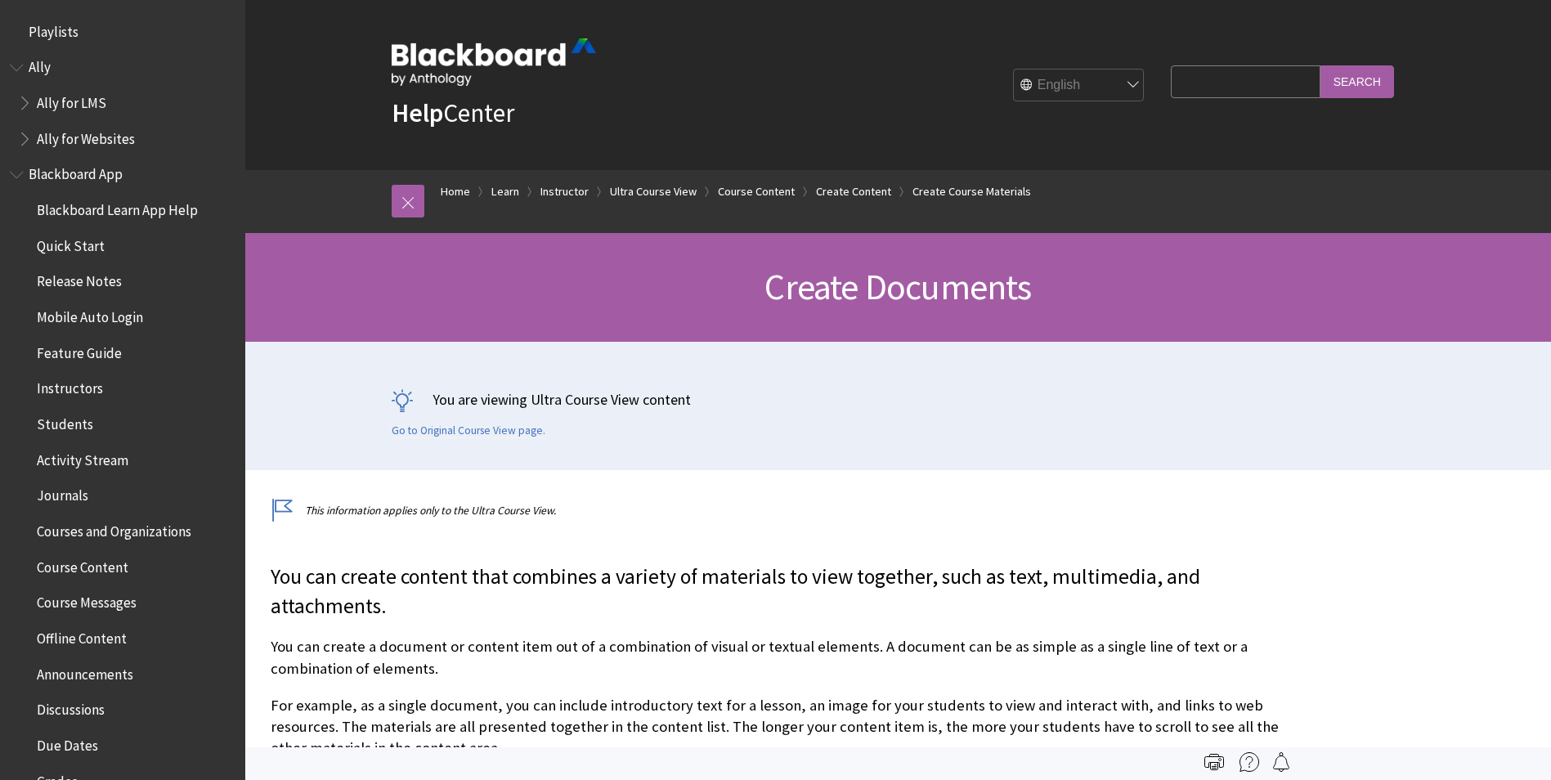  Describe the element at coordinates (494, 62) in the screenshot. I see `img: Blackboard by Anthology` at that location.